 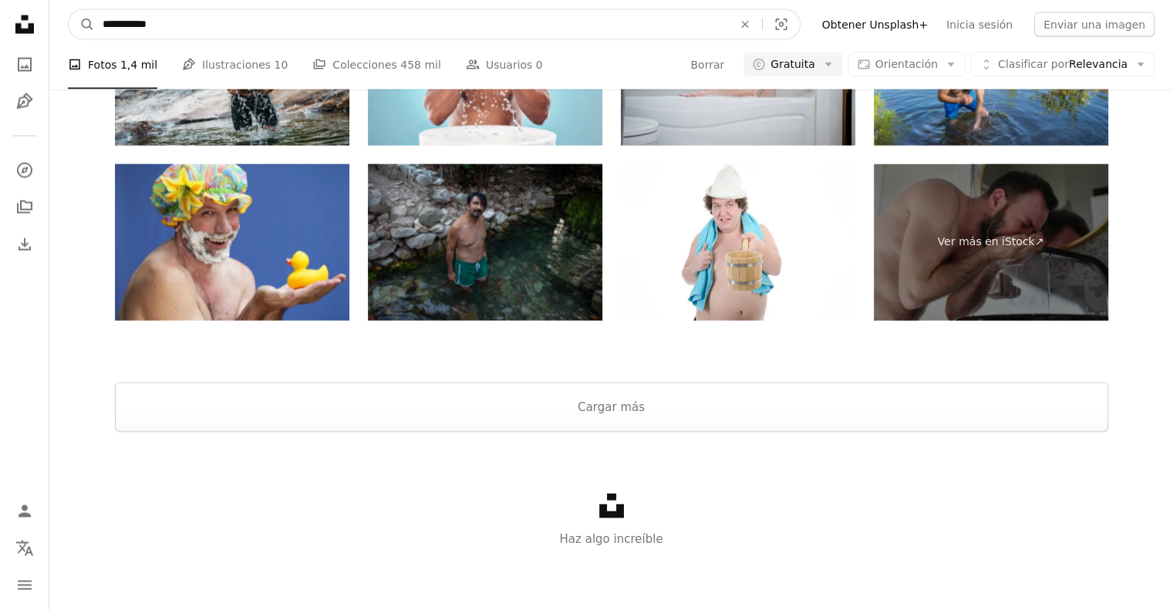 What do you see at coordinates (1063, 65) in the screenshot?
I see `span: Relevancia` at bounding box center [1063, 65].